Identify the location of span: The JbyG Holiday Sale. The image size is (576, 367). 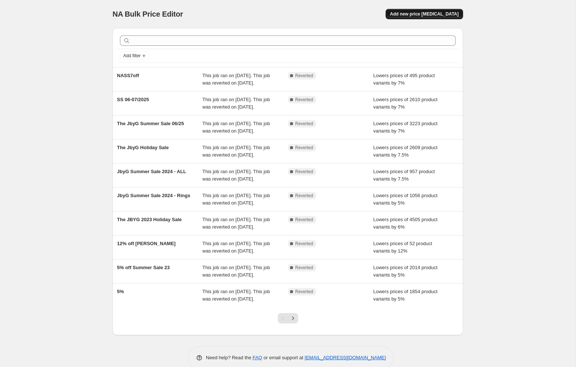
(143, 147).